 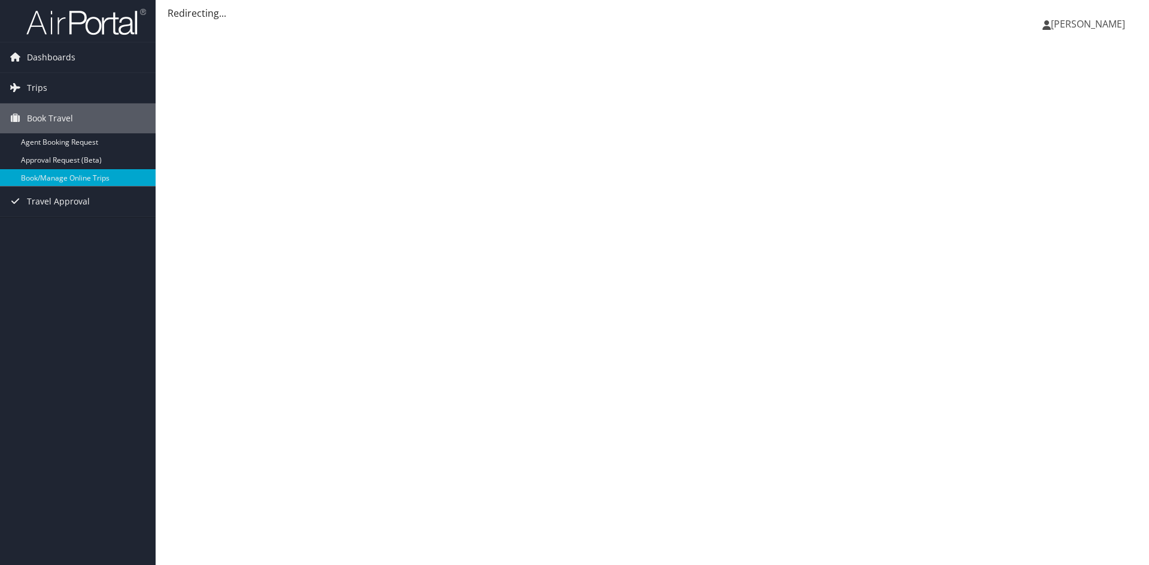 What do you see at coordinates (58, 202) in the screenshot?
I see `span: Travel Approval` at bounding box center [58, 202].